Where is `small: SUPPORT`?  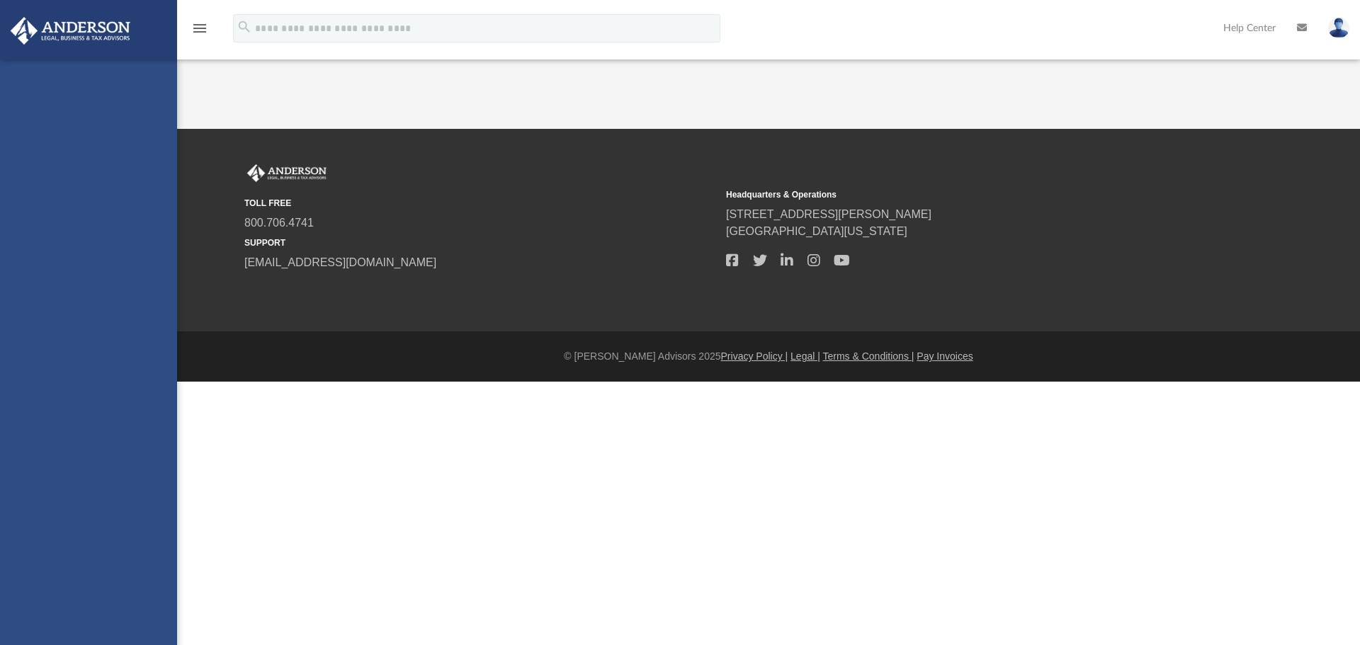 small: SUPPORT is located at coordinates (480, 243).